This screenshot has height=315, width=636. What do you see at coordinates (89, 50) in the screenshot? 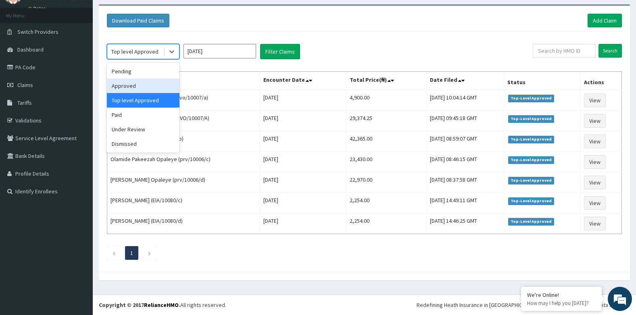
I see `div: Chat with us now` at bounding box center [89, 50].